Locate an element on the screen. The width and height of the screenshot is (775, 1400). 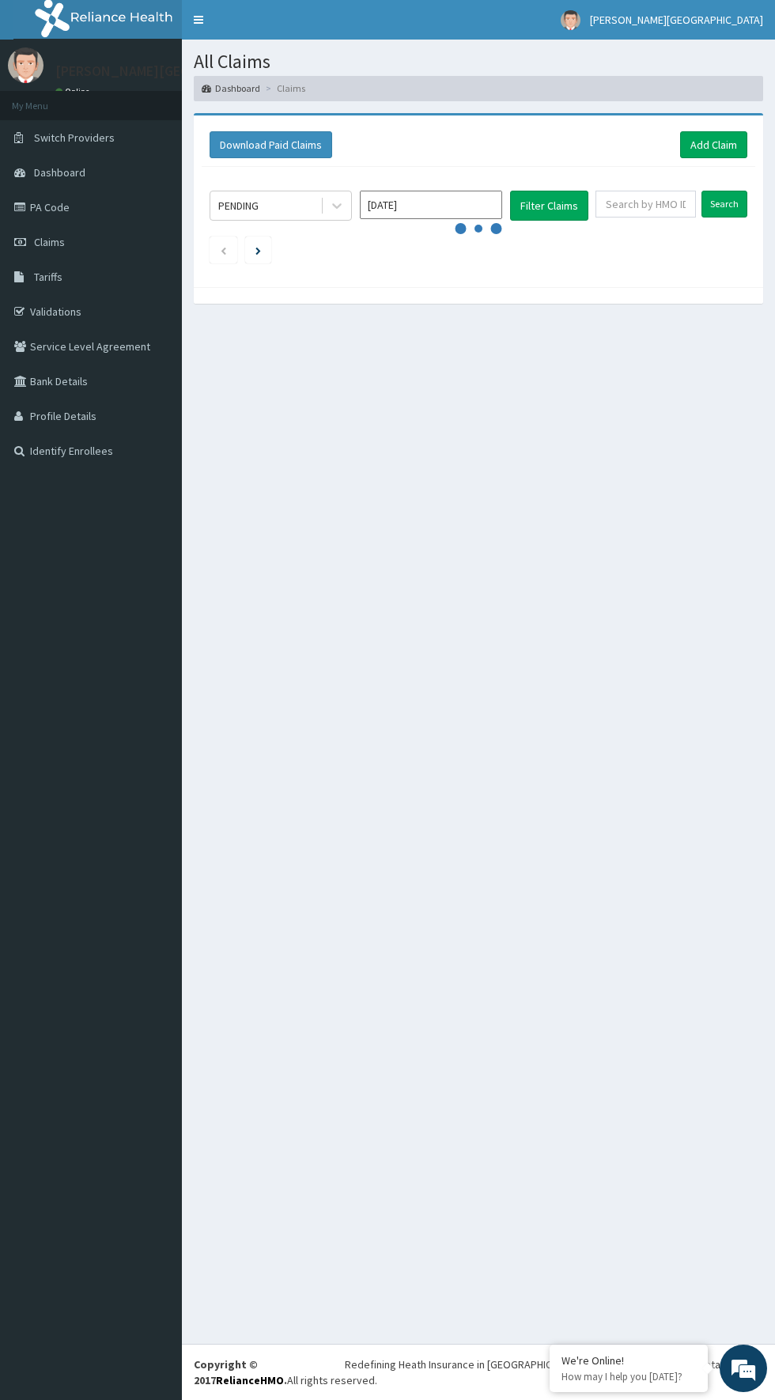
span: Dashboard is located at coordinates (59, 172).